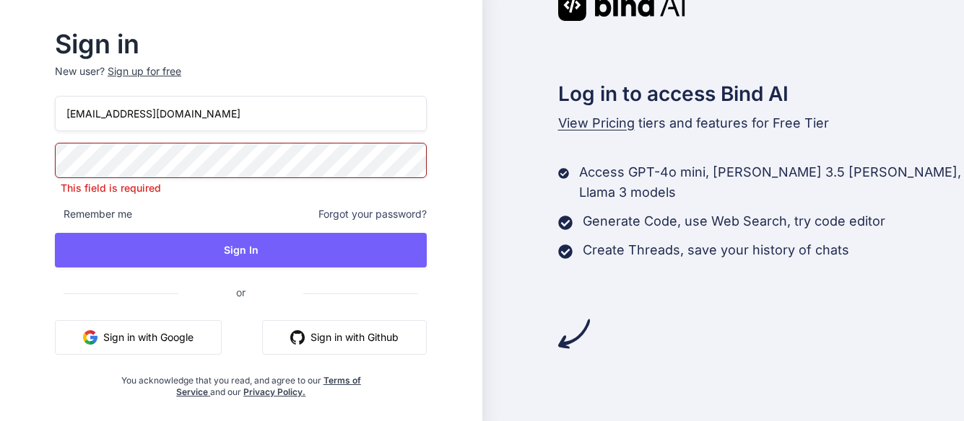  Describe the element at coordinates (93, 214) in the screenshot. I see `span: Remember me` at that location.